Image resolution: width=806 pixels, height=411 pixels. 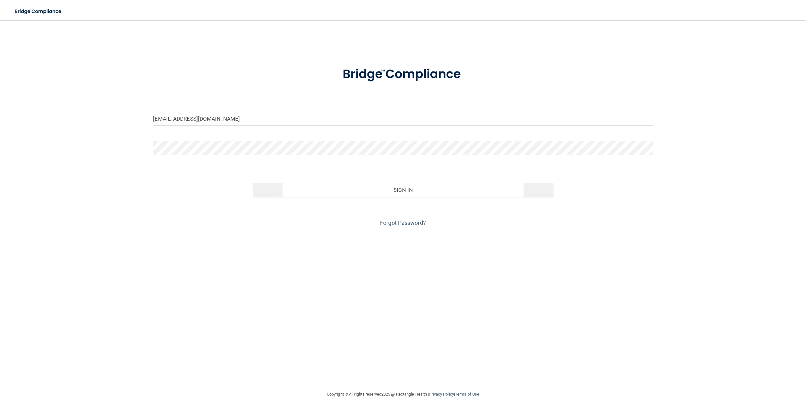 I want to click on a: Terms of Use, so click(x=467, y=394).